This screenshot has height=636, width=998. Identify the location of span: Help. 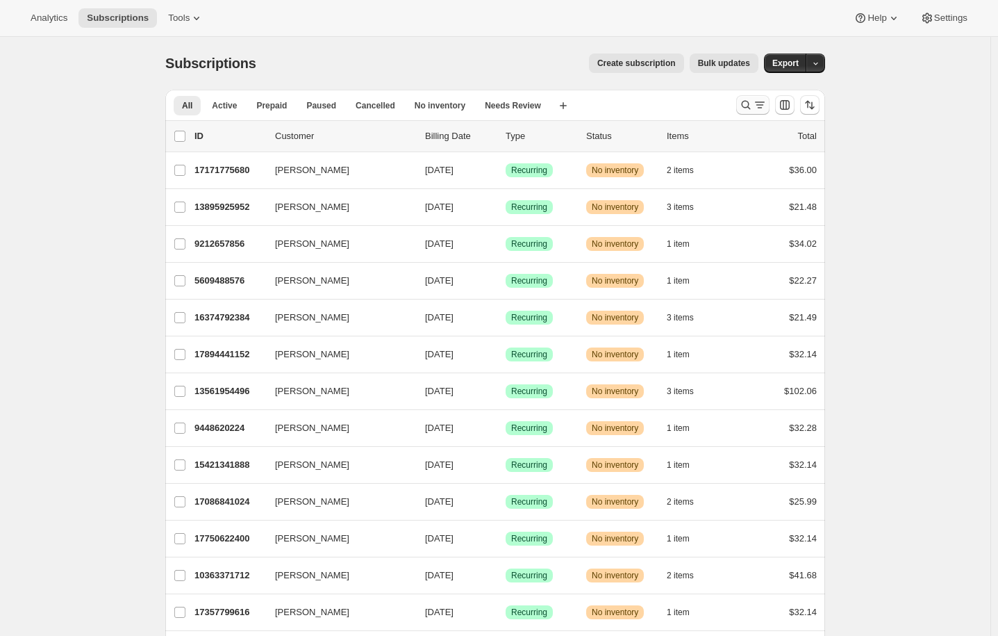
(877, 18).